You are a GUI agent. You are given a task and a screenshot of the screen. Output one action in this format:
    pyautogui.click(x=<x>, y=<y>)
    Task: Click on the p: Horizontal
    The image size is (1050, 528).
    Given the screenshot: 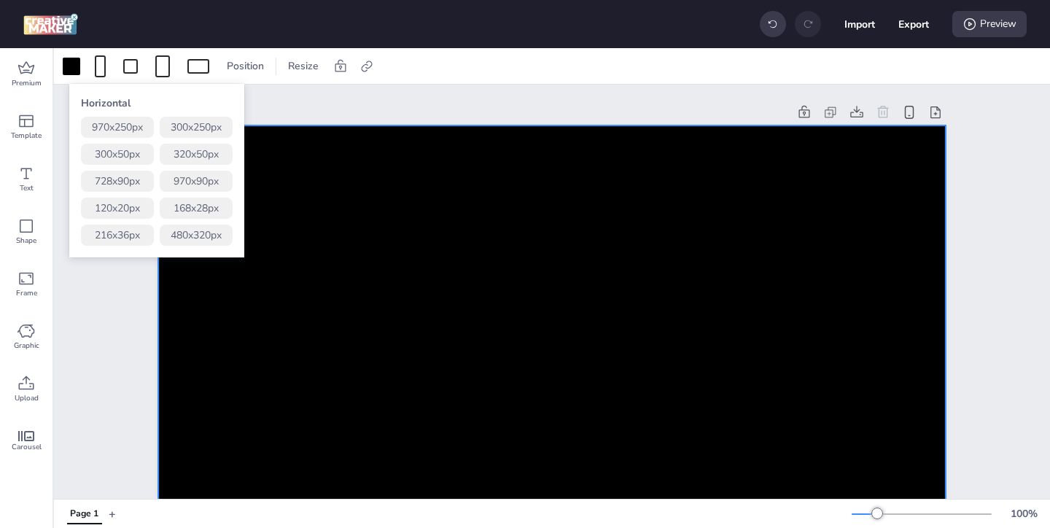 What is the action you would take?
    pyautogui.click(x=157, y=103)
    